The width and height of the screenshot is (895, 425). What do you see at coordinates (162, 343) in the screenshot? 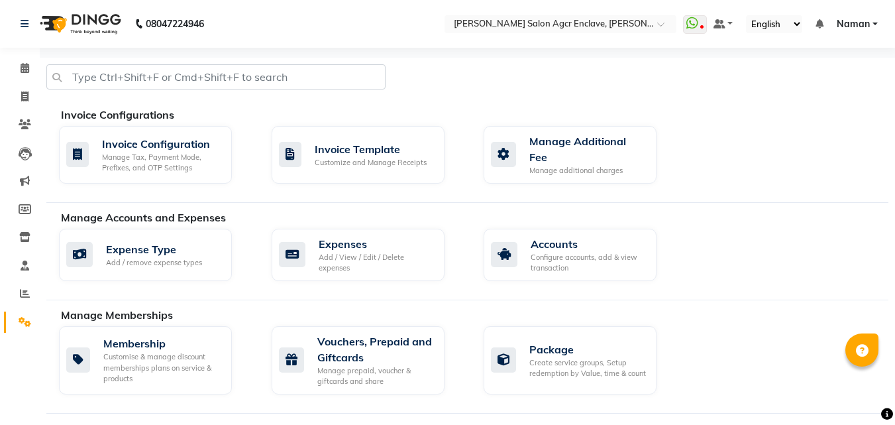
I see `div: Membership` at bounding box center [162, 343].